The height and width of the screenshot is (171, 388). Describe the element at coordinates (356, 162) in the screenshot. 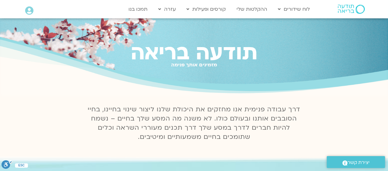

I see `a: יצירת קשר` at that location.